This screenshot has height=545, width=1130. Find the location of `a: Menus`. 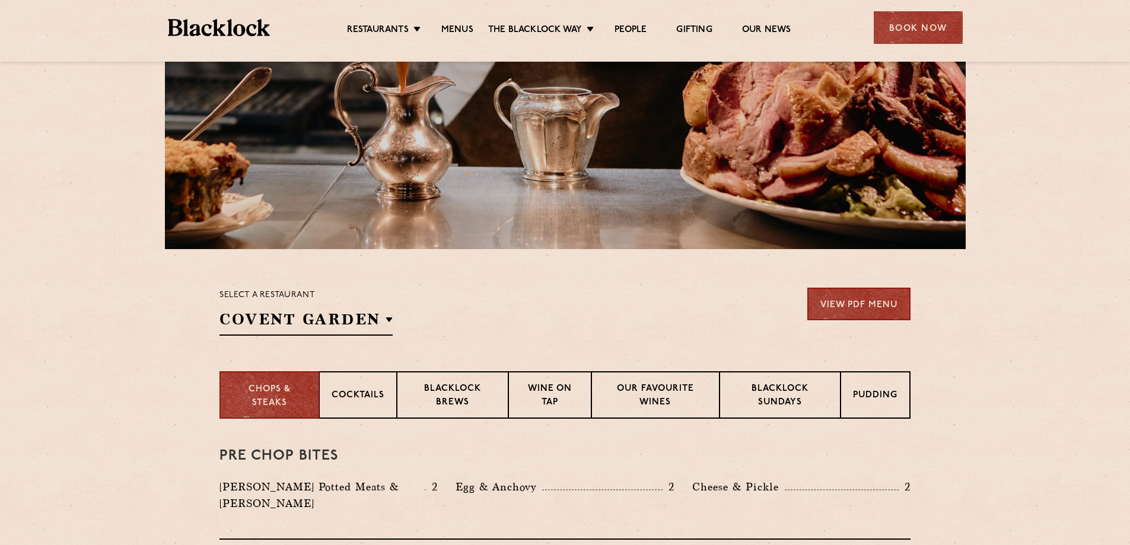

a: Menus is located at coordinates (457, 31).